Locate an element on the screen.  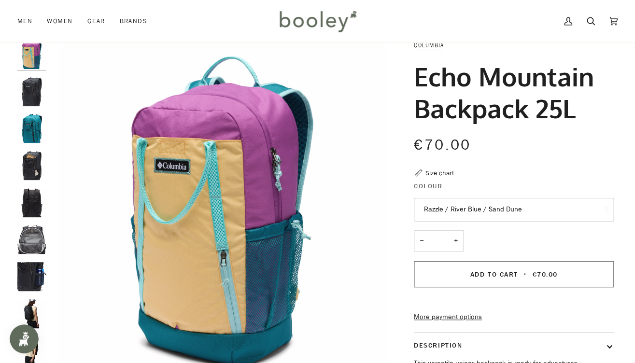
button: Razzle / River Blue / Sand Dune is located at coordinates (514, 210).